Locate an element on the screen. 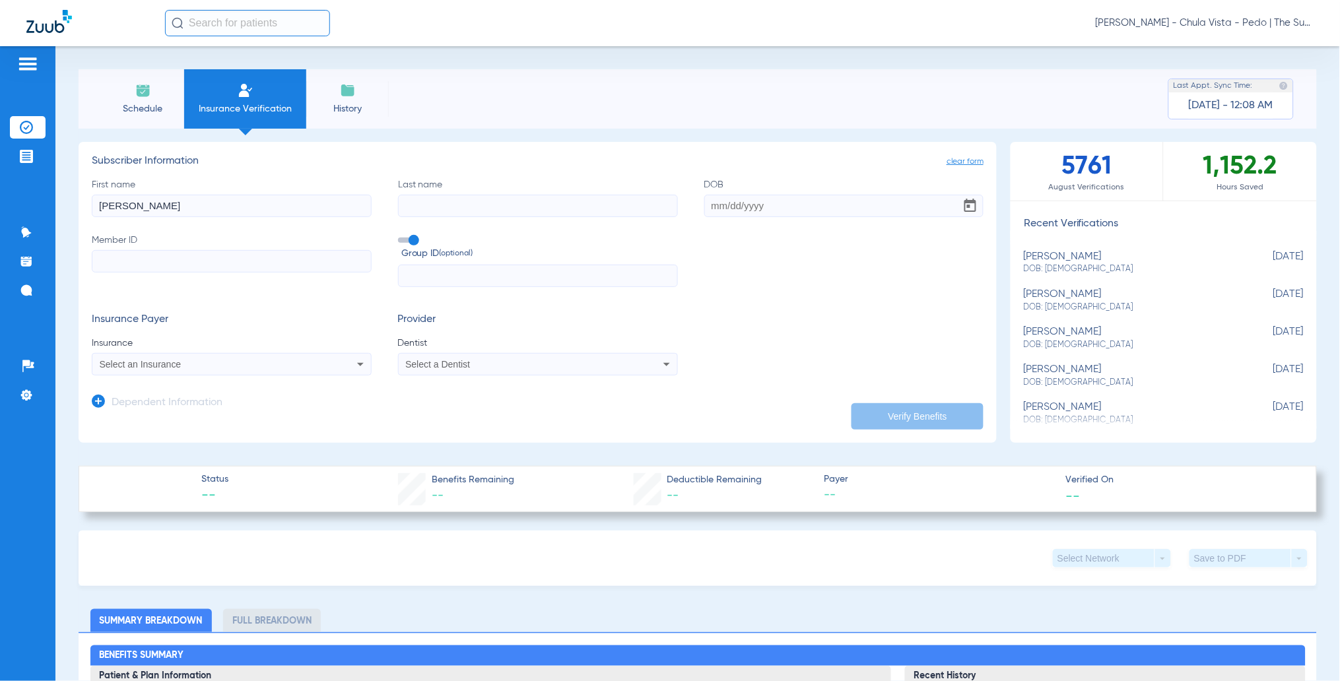 The height and width of the screenshot is (681, 1340). img: Schedule is located at coordinates (143, 90).